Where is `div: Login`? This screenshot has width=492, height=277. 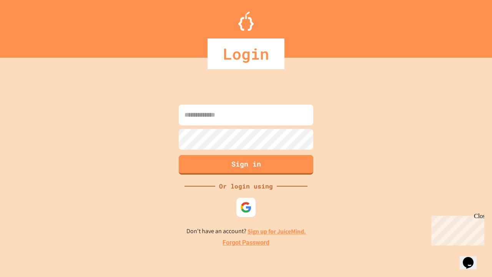
div: Login is located at coordinates (246, 54).